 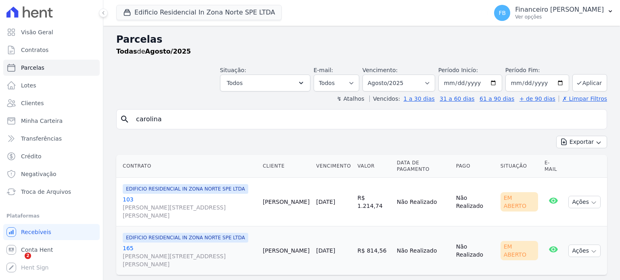 What do you see at coordinates (51, 32) in the screenshot?
I see `a: Visão Geral` at bounding box center [51, 32].